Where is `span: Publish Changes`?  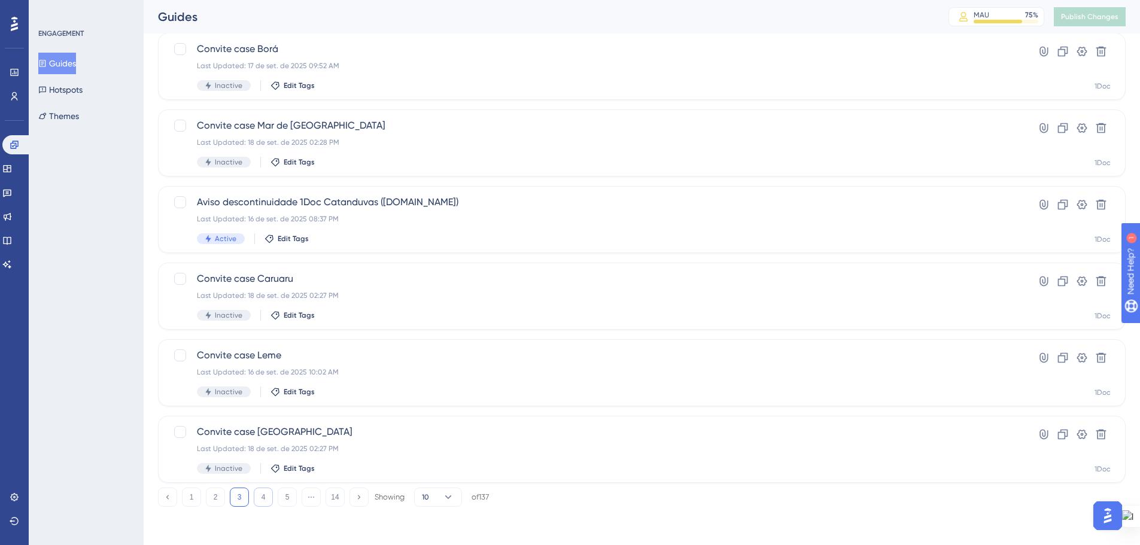 span: Publish Changes is located at coordinates (1090, 17).